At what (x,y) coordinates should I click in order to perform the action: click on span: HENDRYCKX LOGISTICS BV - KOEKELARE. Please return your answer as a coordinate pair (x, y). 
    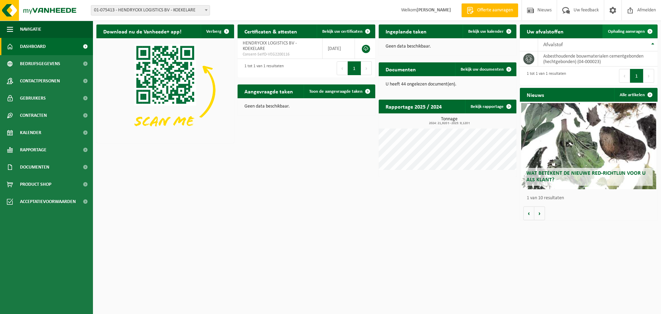
    Looking at the image, I should click on (269, 46).